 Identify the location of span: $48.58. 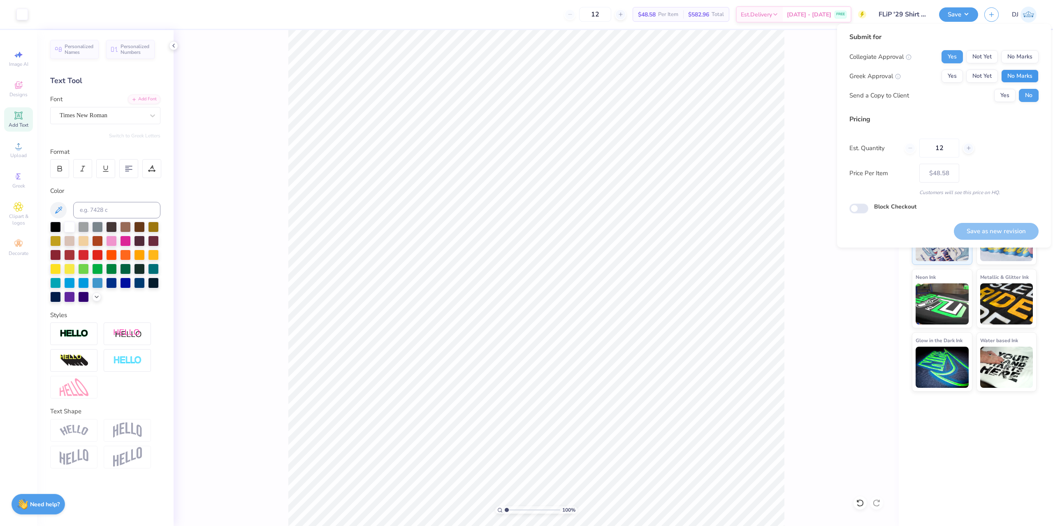
(646, 14).